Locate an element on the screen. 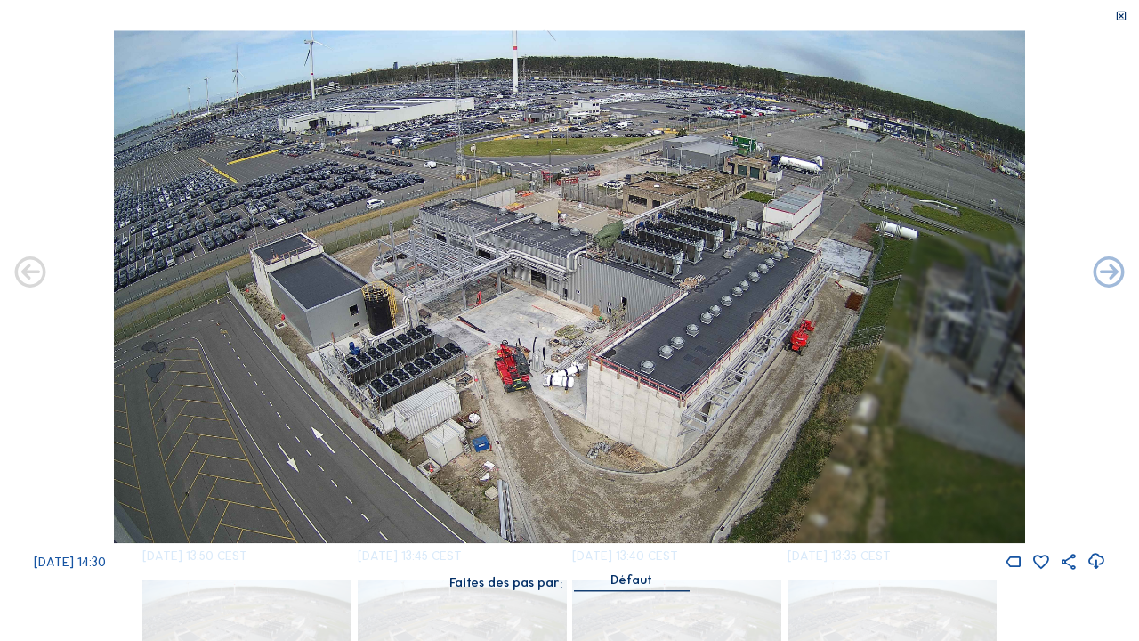  i: Back is located at coordinates (1109, 273).